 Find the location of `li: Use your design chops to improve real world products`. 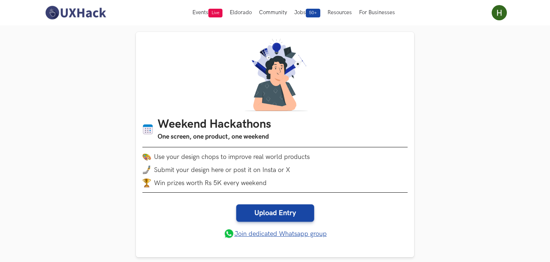

li: Use your design chops to improve real world products is located at coordinates (275, 156).